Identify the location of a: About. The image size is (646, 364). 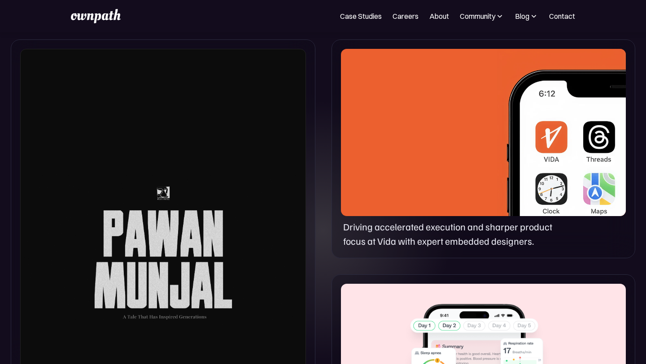
(439, 16).